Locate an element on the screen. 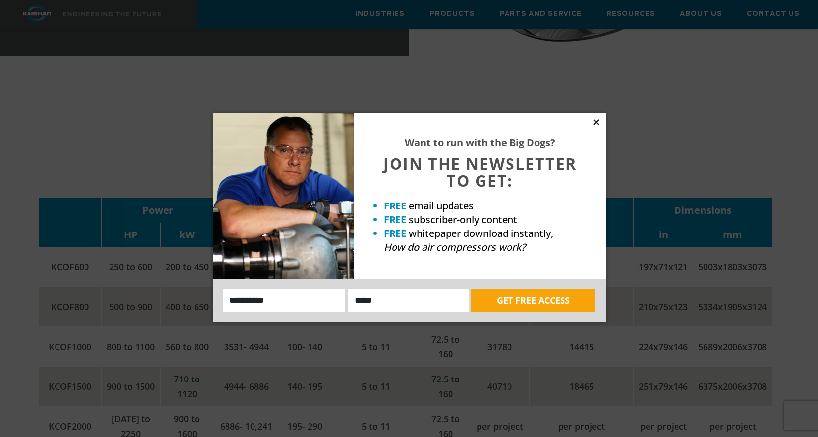 The width and height of the screenshot is (818, 437). em: How do air compressors work? is located at coordinates (454, 247).